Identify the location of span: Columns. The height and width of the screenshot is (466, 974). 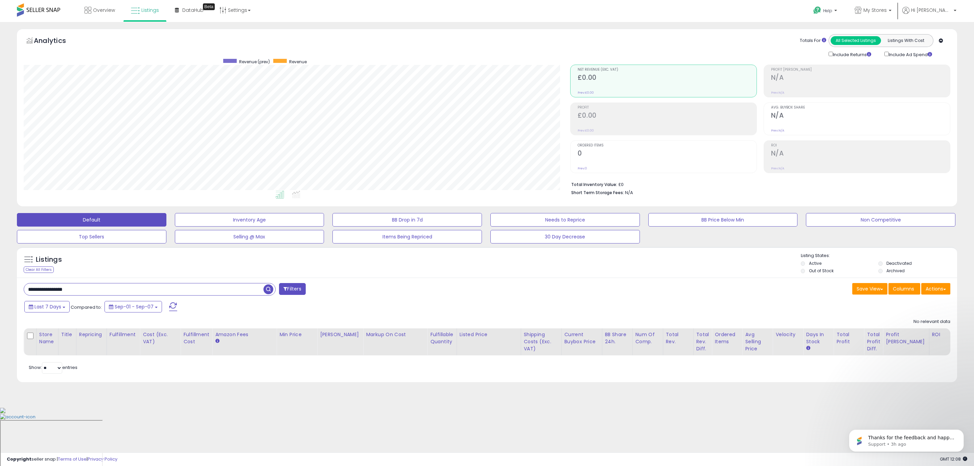
(903, 289).